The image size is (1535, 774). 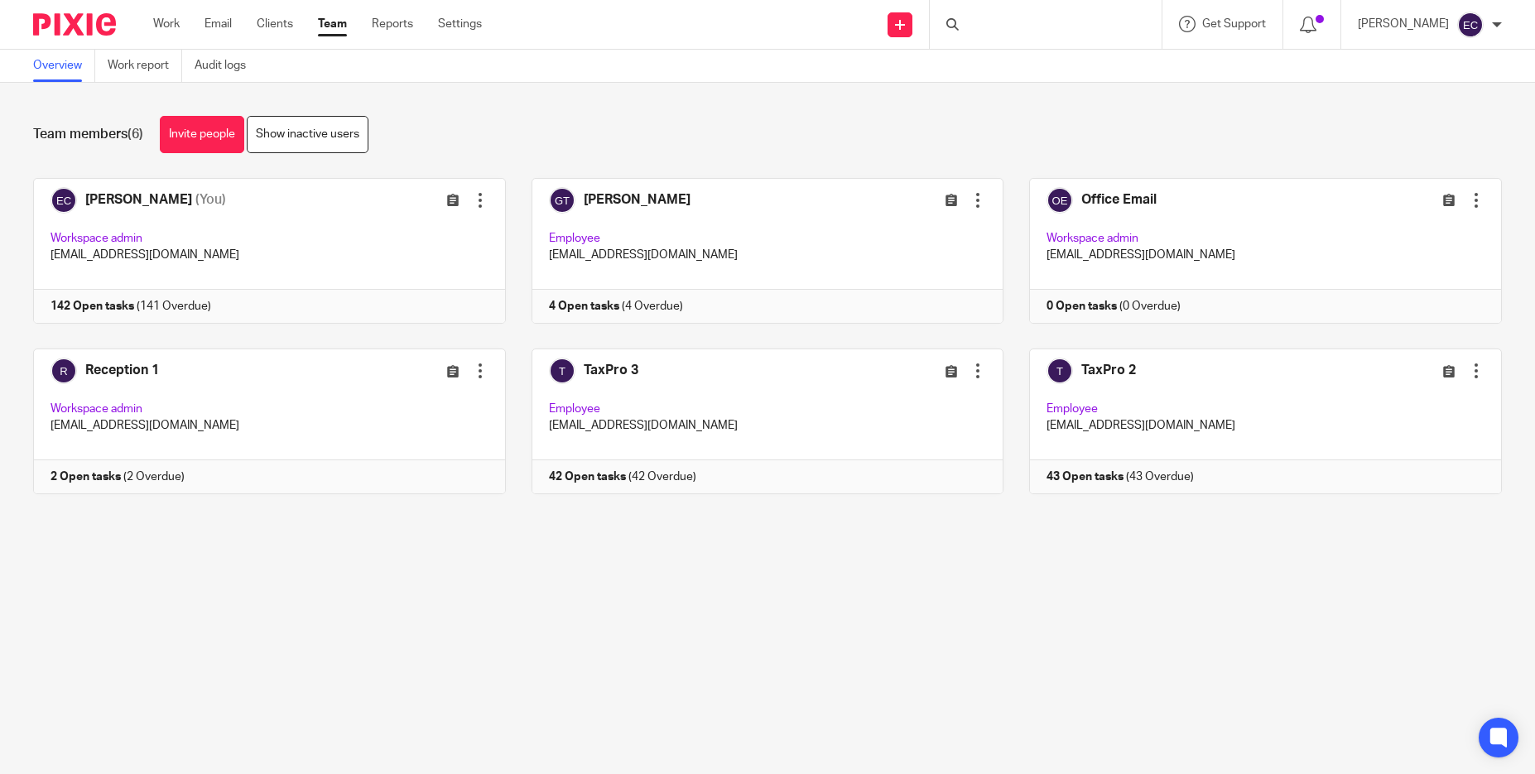 I want to click on a: Audit logs, so click(x=226, y=65).